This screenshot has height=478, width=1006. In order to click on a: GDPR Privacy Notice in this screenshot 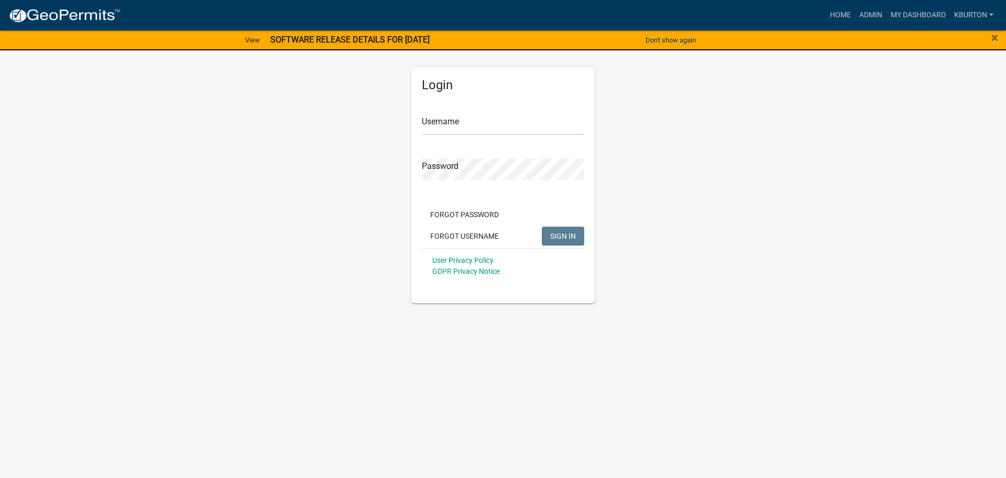, I will do `click(466, 271)`.